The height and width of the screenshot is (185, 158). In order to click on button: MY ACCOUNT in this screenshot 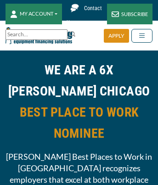, I will do `click(34, 14)`.